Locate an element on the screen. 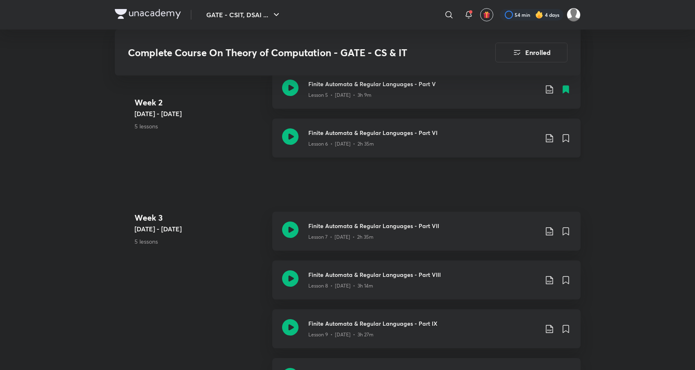 The image size is (695, 370). img: avatar is located at coordinates (487, 15).